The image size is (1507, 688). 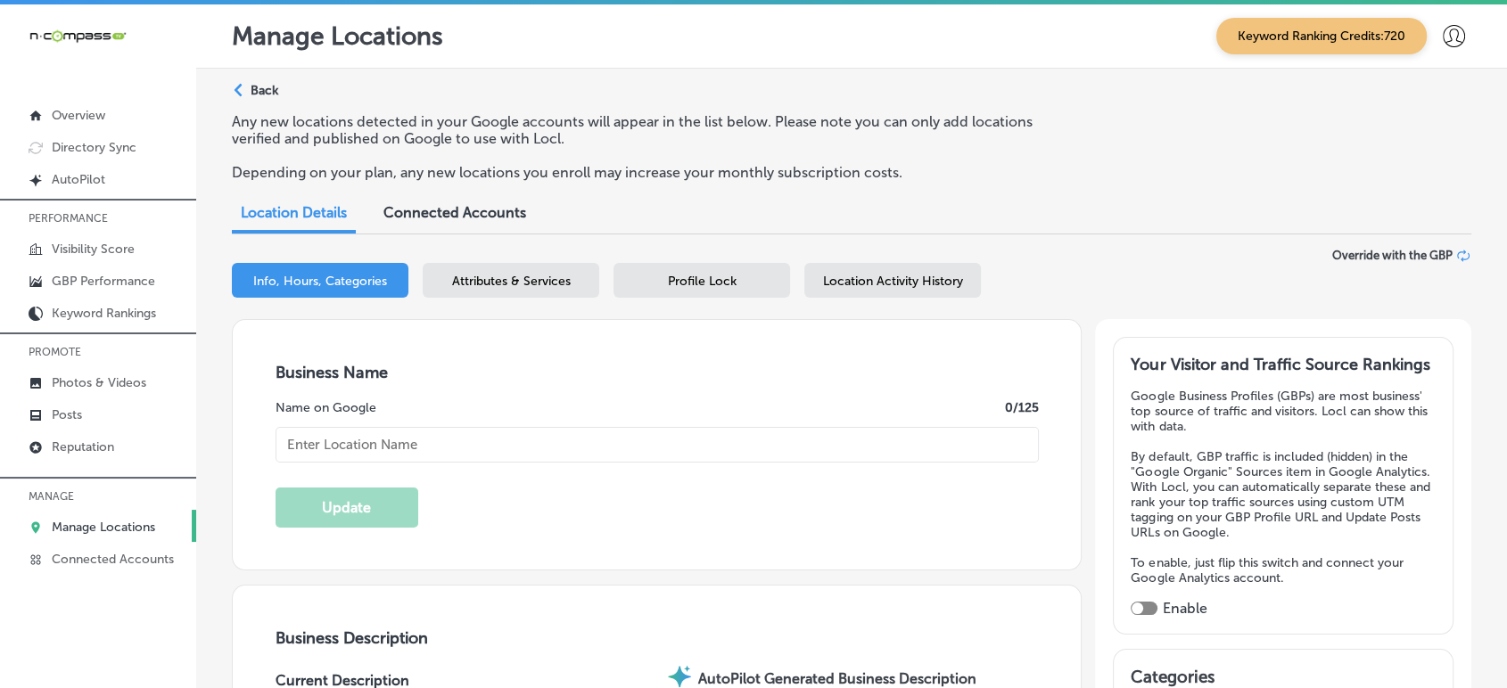 I want to click on img: 660ab0bf-5cc7-4cb8-ba1c-48b5ae0f18e60NCTV_CLogo_TV_Black_-500x88.png, so click(x=78, y=36).